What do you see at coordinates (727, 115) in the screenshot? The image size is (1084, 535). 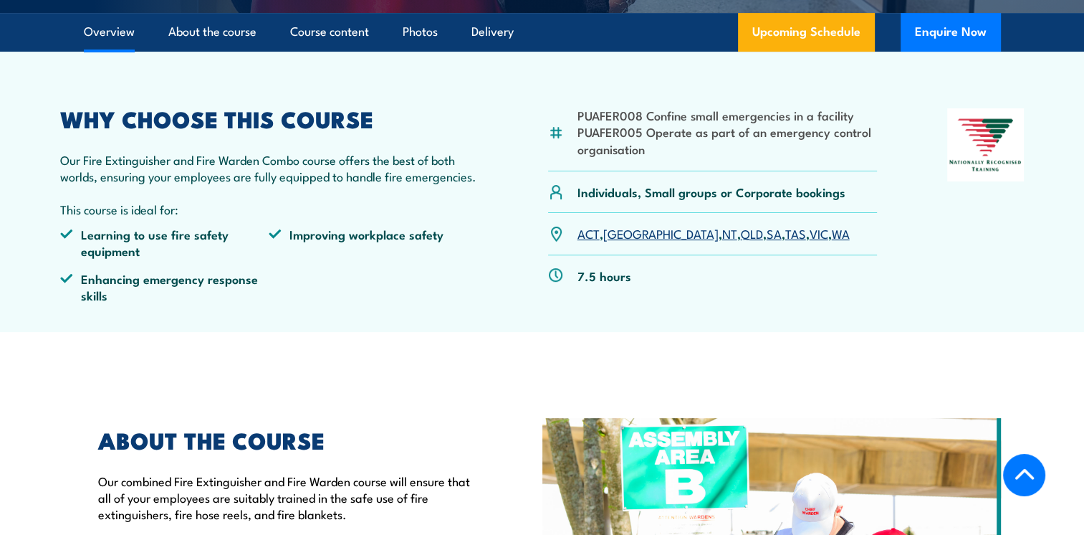 I see `li: PUAFER008 Confine small emergencies in a facility` at bounding box center [727, 115].